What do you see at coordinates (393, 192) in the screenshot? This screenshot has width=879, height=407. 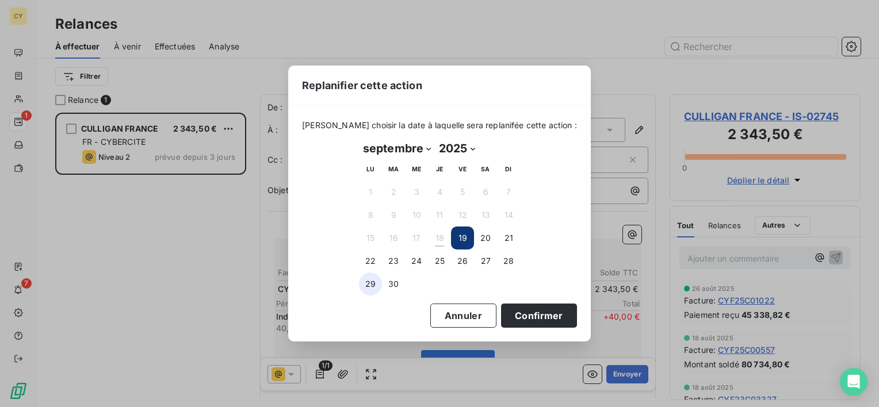 I see `button: 2` at bounding box center [393, 192].